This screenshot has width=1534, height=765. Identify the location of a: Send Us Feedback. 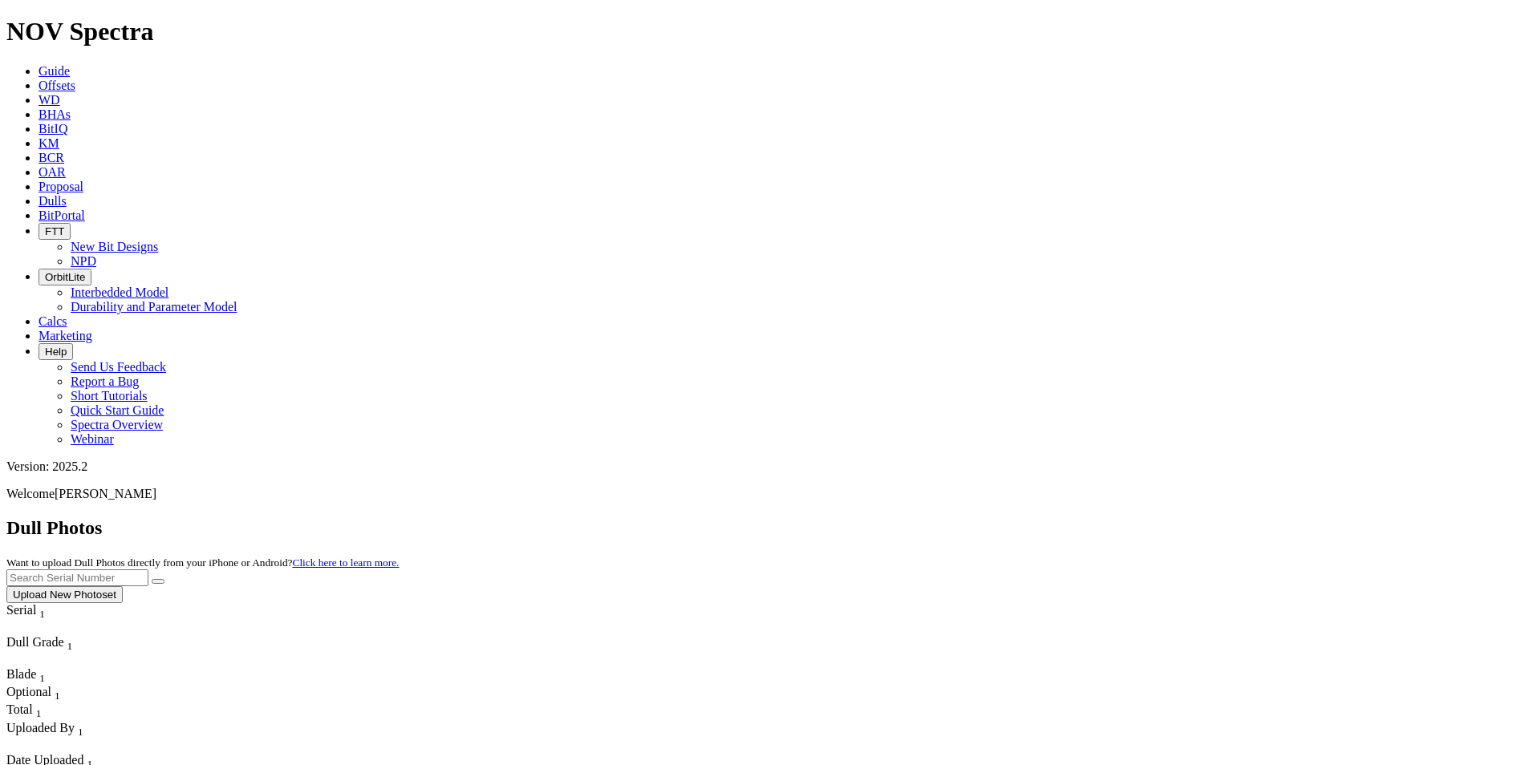
(118, 367).